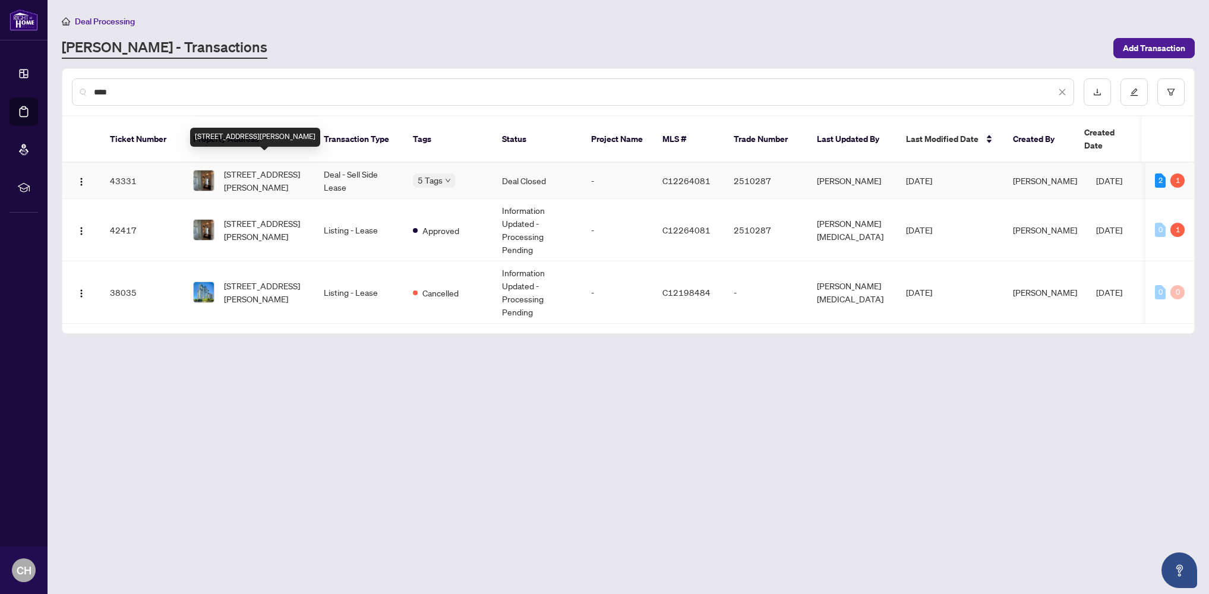 The image size is (1209, 594). What do you see at coordinates (249, 140) in the screenshot?
I see `th: Property Address` at bounding box center [249, 140].